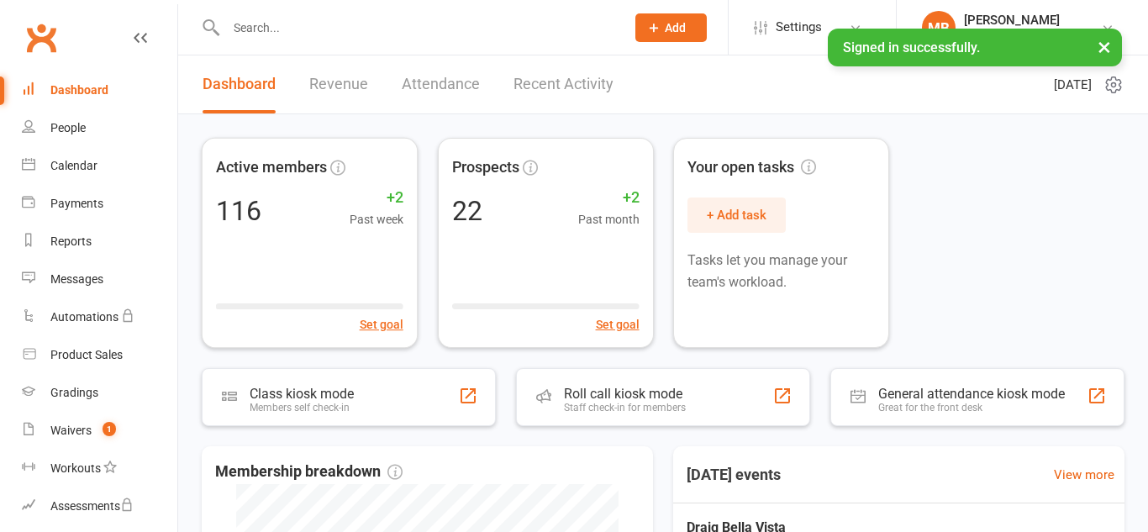 The height and width of the screenshot is (532, 1148). What do you see at coordinates (799, 27) in the screenshot?
I see `span: Settings` at bounding box center [799, 27].